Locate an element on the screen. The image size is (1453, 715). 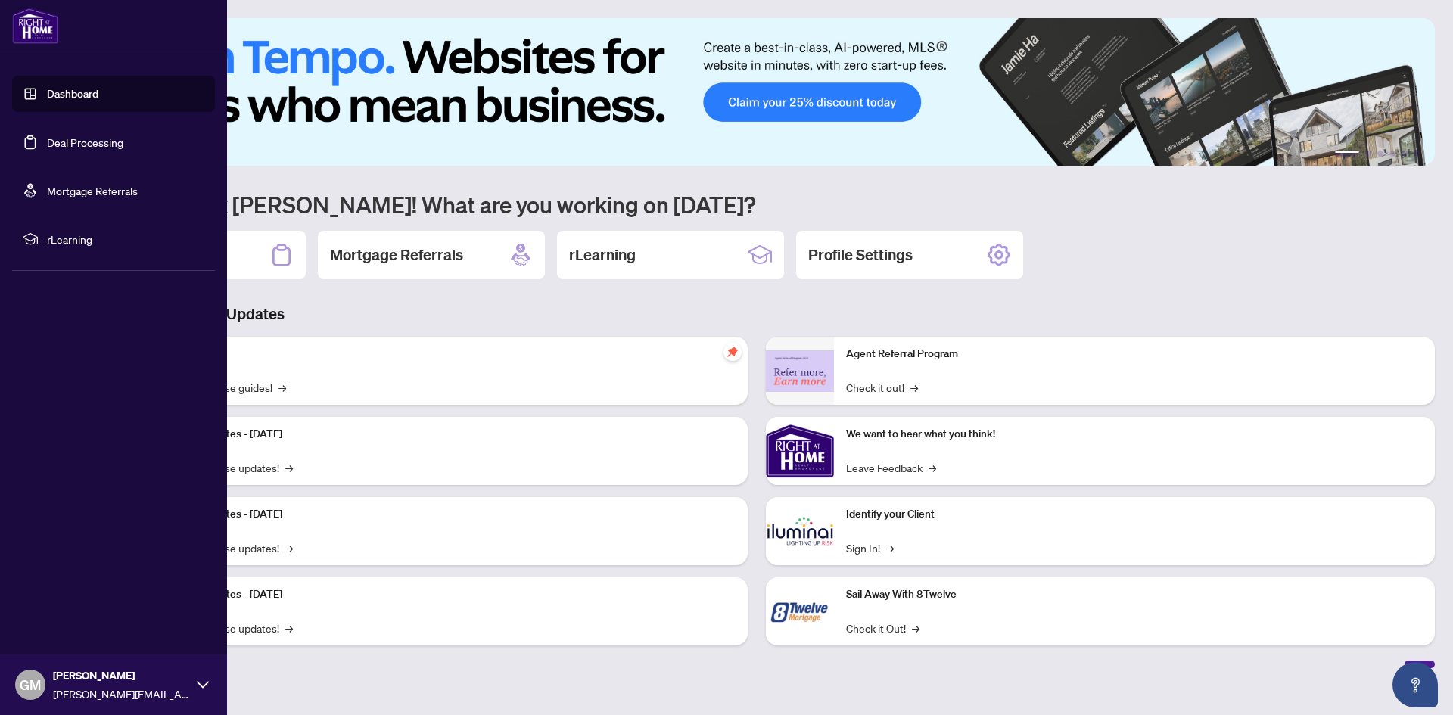
a: Check it Out!→ is located at coordinates (883, 628).